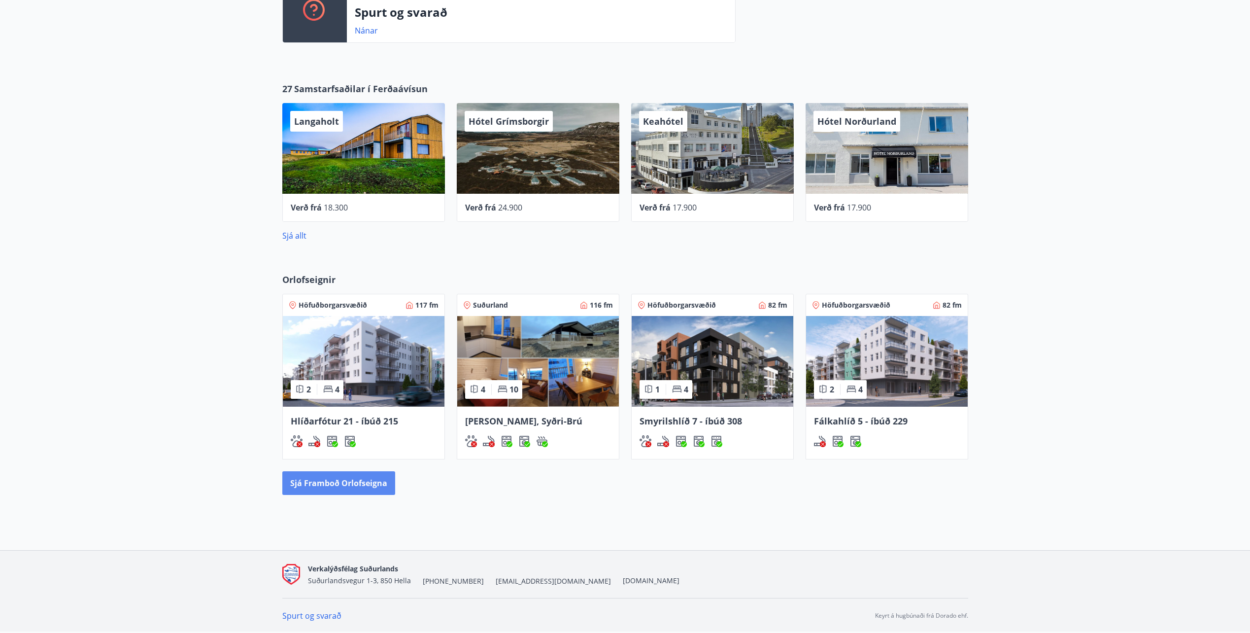 The image size is (1250, 633). Describe the element at coordinates (716, 441) in the screenshot. I see `div: Þurrkari` at that location.